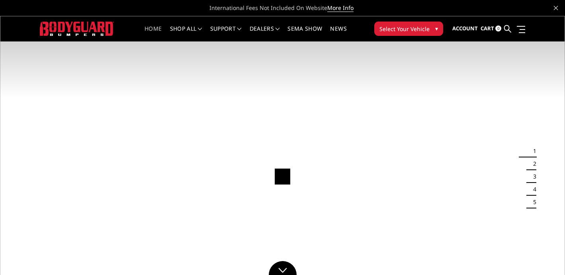  I want to click on a: Dealers, so click(265, 33).